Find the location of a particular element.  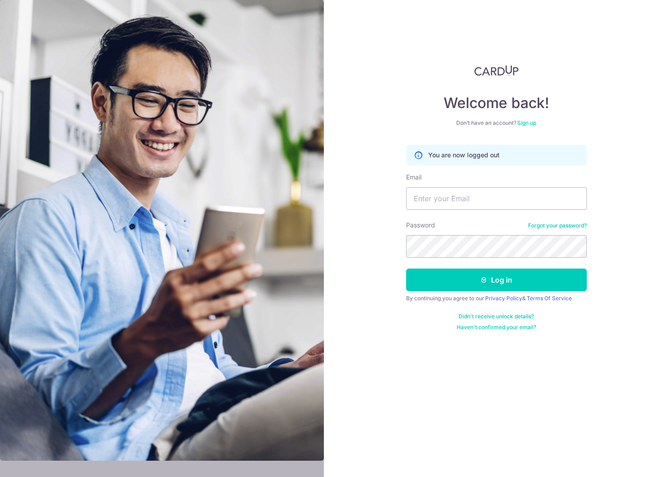

label: Password is located at coordinates (421, 225).